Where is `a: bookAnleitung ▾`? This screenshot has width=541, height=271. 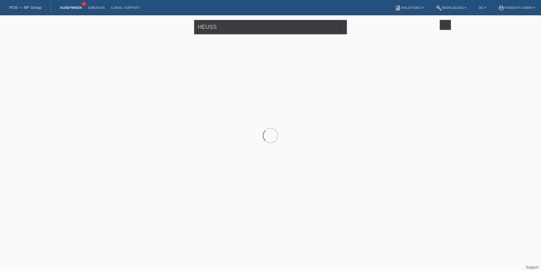
a: bookAnleitung ▾ is located at coordinates (409, 8).